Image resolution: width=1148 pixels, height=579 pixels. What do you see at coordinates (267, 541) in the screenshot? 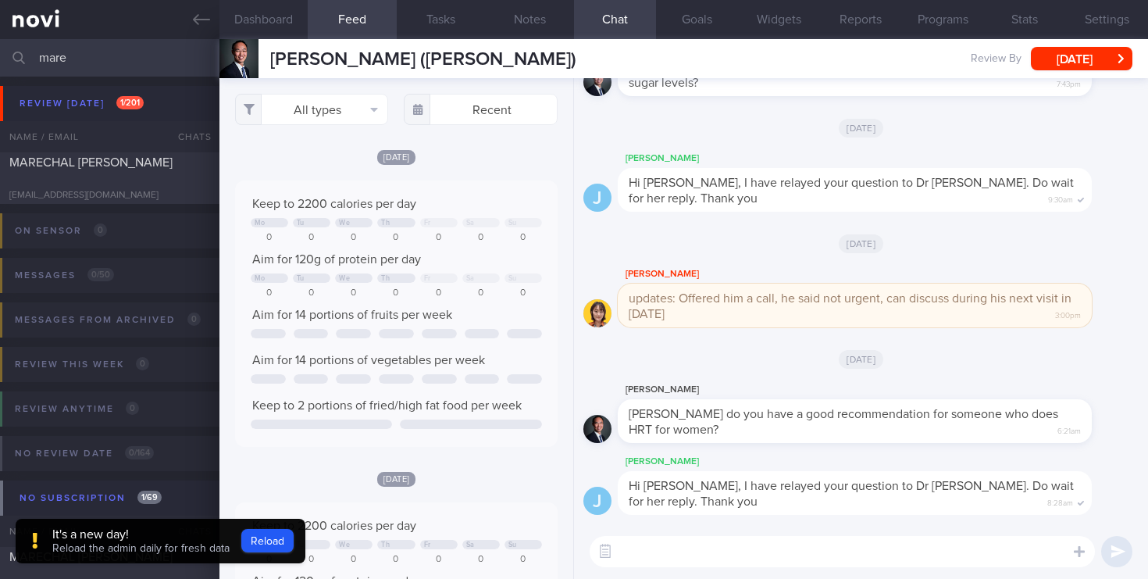
I see `button: Reload` at bounding box center [267, 541].